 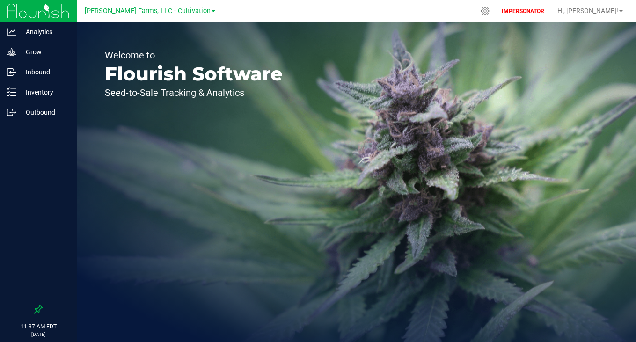 I want to click on p: Welcome to, so click(x=194, y=55).